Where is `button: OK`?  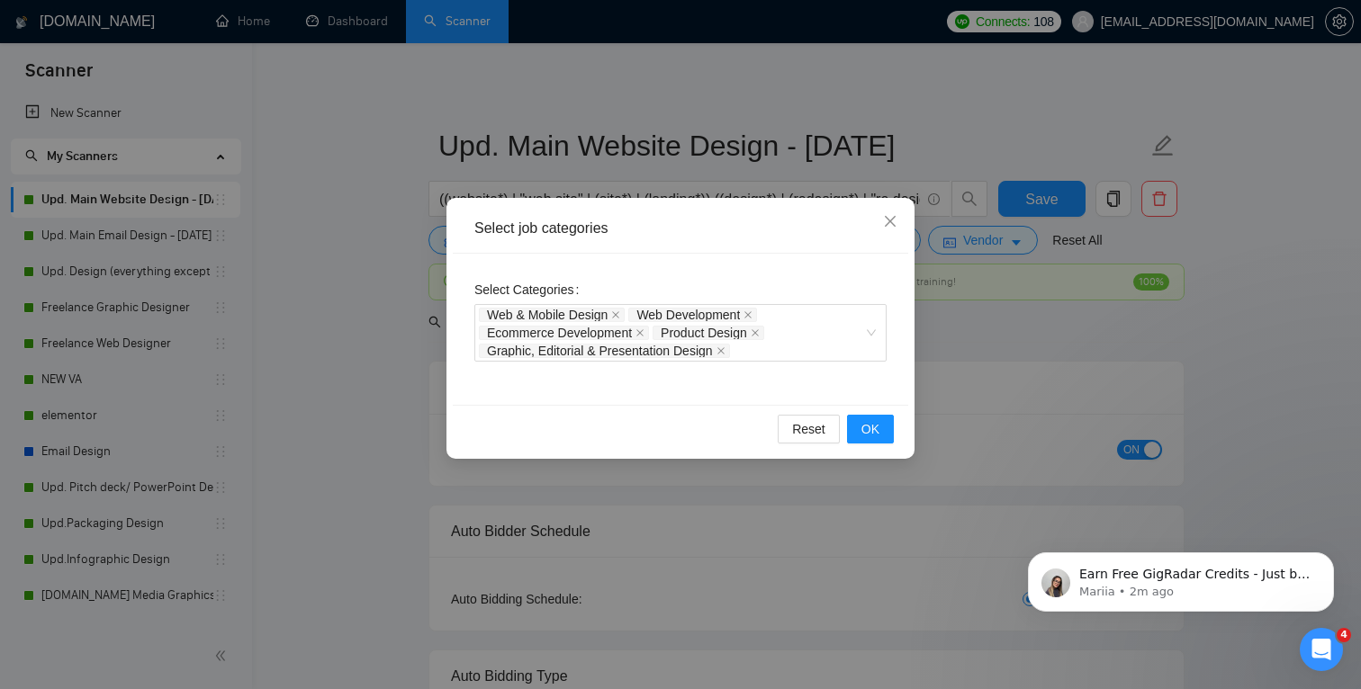 button: OK is located at coordinates (870, 429).